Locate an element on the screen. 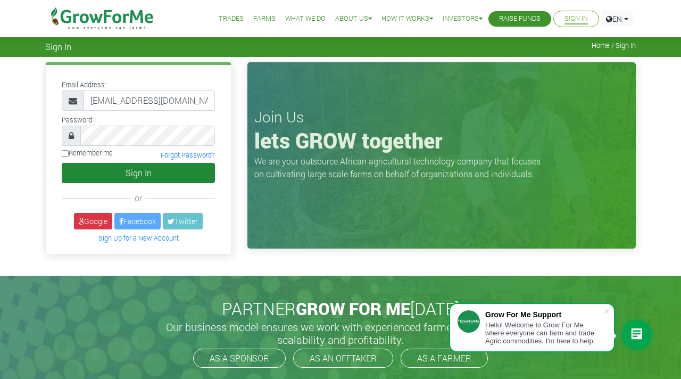 The height and width of the screenshot is (379, 681). a: Raise Funds is located at coordinates (520, 19).